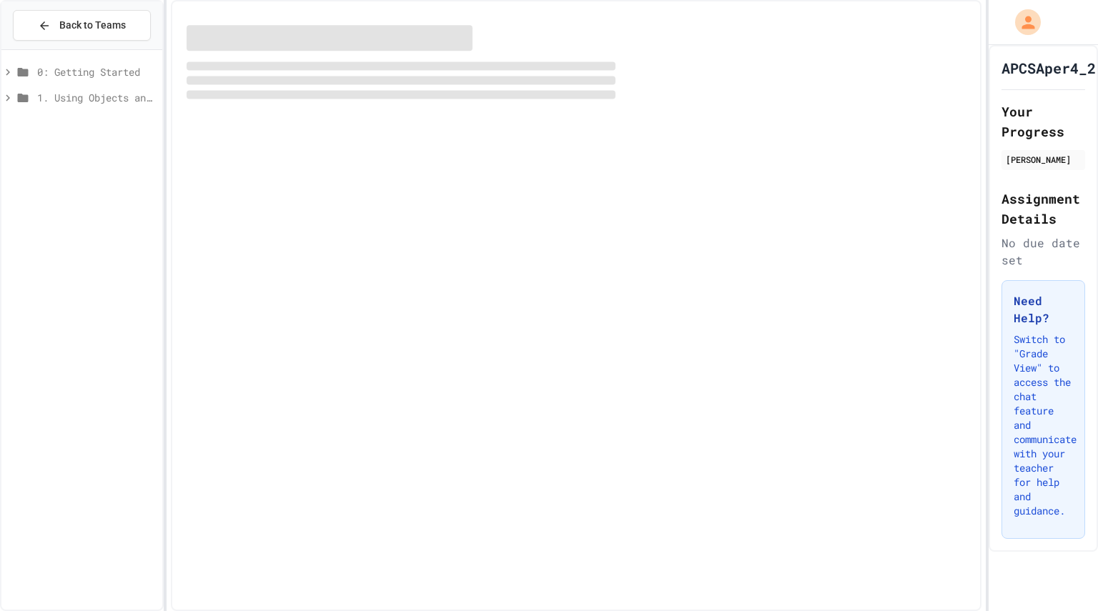  I want to click on h2: Your Progress, so click(1043, 121).